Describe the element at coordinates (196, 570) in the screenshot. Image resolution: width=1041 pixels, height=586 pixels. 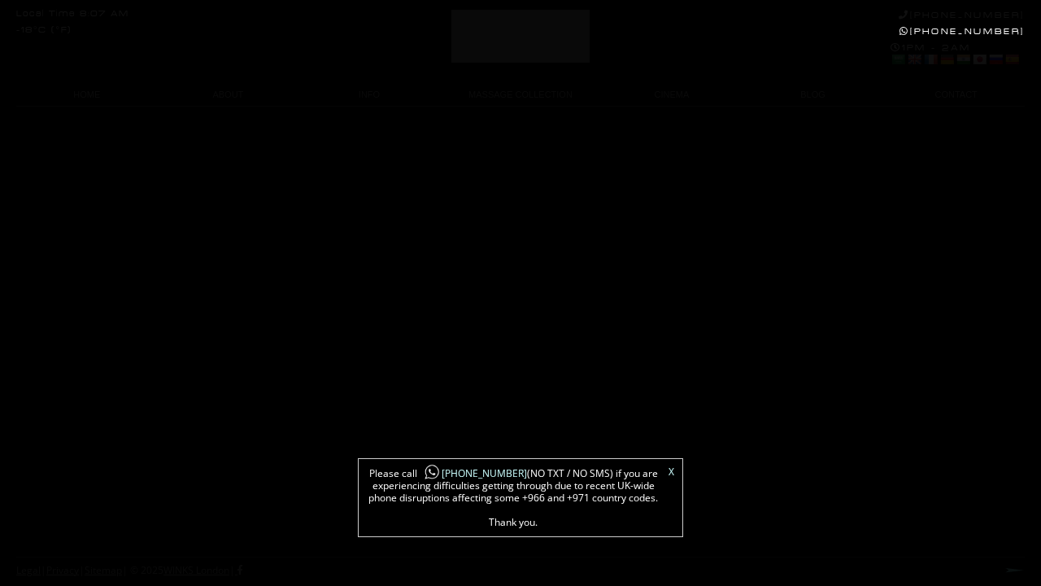
I see `a: WINKS London` at that location.